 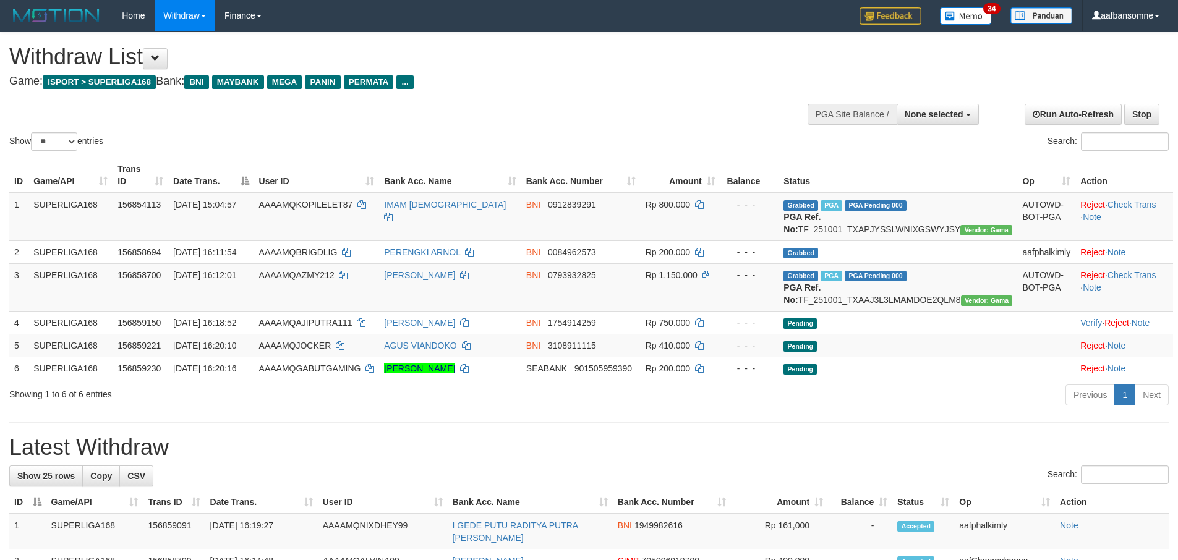 What do you see at coordinates (668, 323) in the screenshot?
I see `span: Rp 750.000` at bounding box center [668, 323].